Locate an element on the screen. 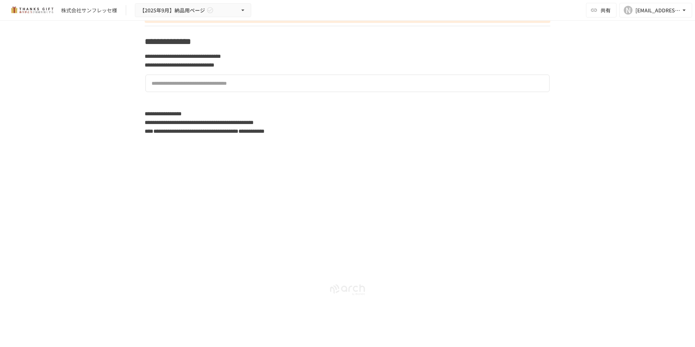  span: 共有 is located at coordinates (606, 10).